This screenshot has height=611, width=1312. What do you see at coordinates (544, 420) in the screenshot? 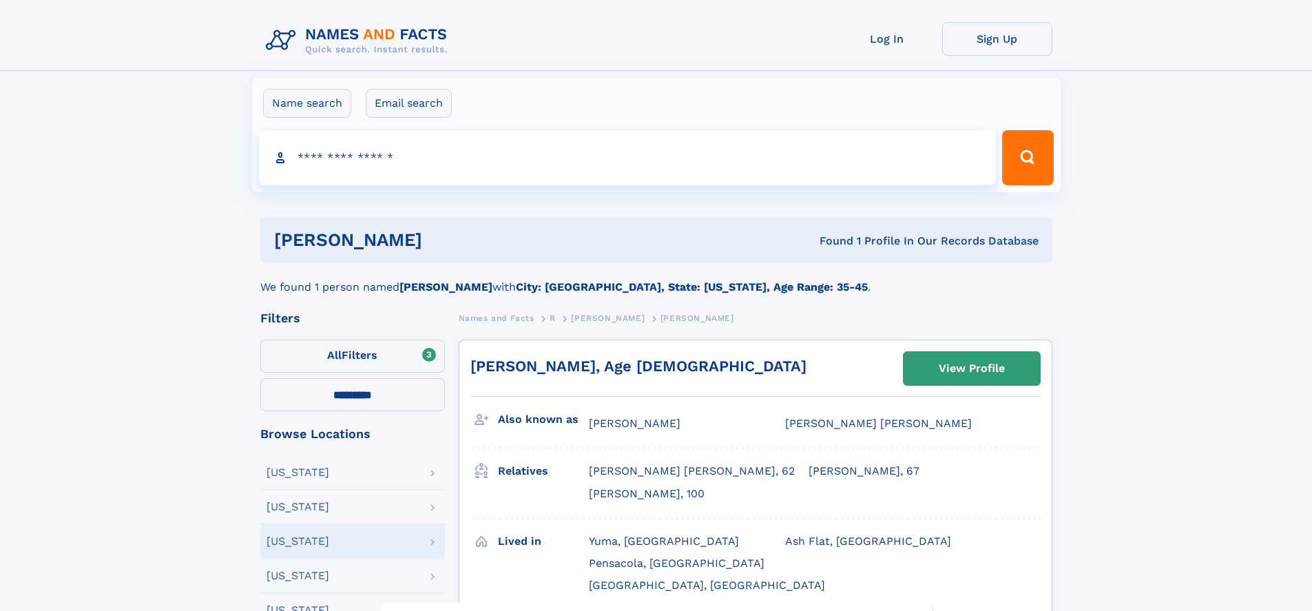
I see `h3: Also known as` at bounding box center [544, 420].